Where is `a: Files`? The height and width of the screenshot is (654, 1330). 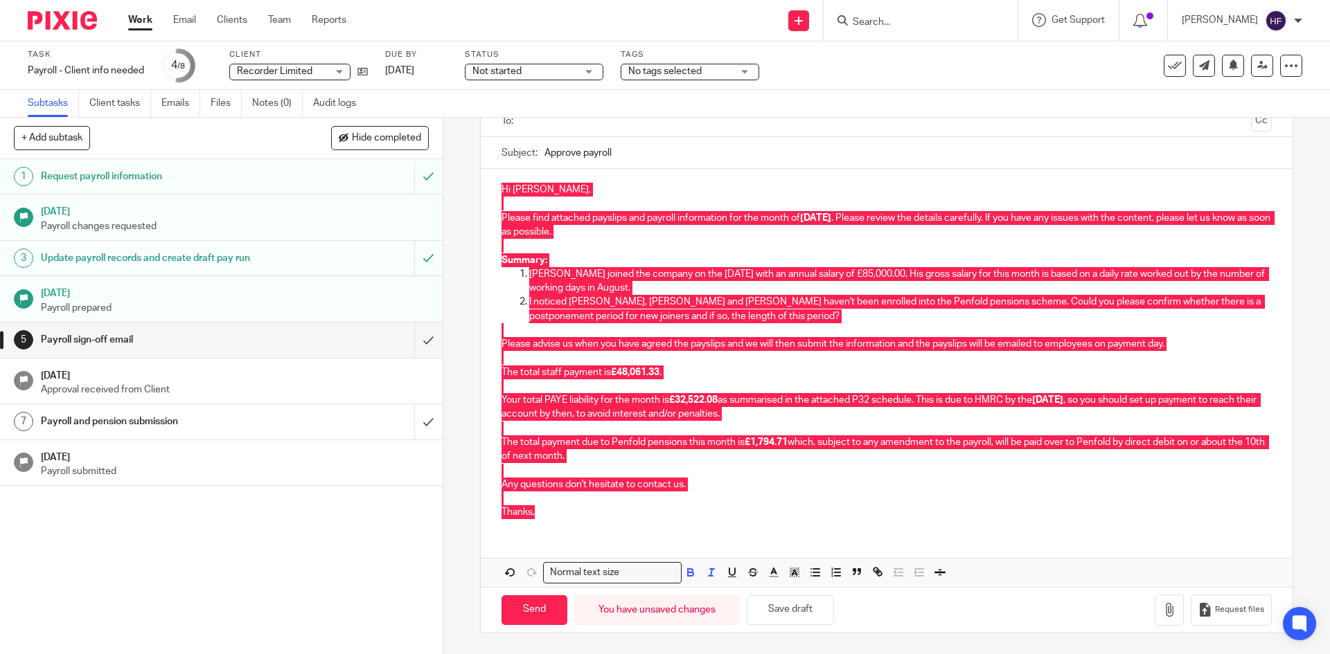 a: Files is located at coordinates (226, 103).